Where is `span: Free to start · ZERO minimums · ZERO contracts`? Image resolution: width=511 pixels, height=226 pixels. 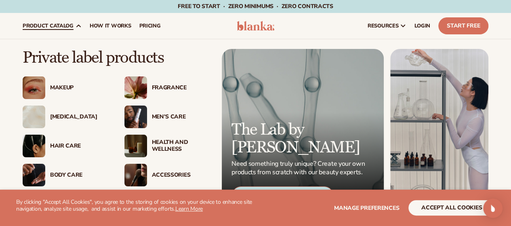
span: Free to start · ZERO minimums · ZERO contracts is located at coordinates (255, 6).